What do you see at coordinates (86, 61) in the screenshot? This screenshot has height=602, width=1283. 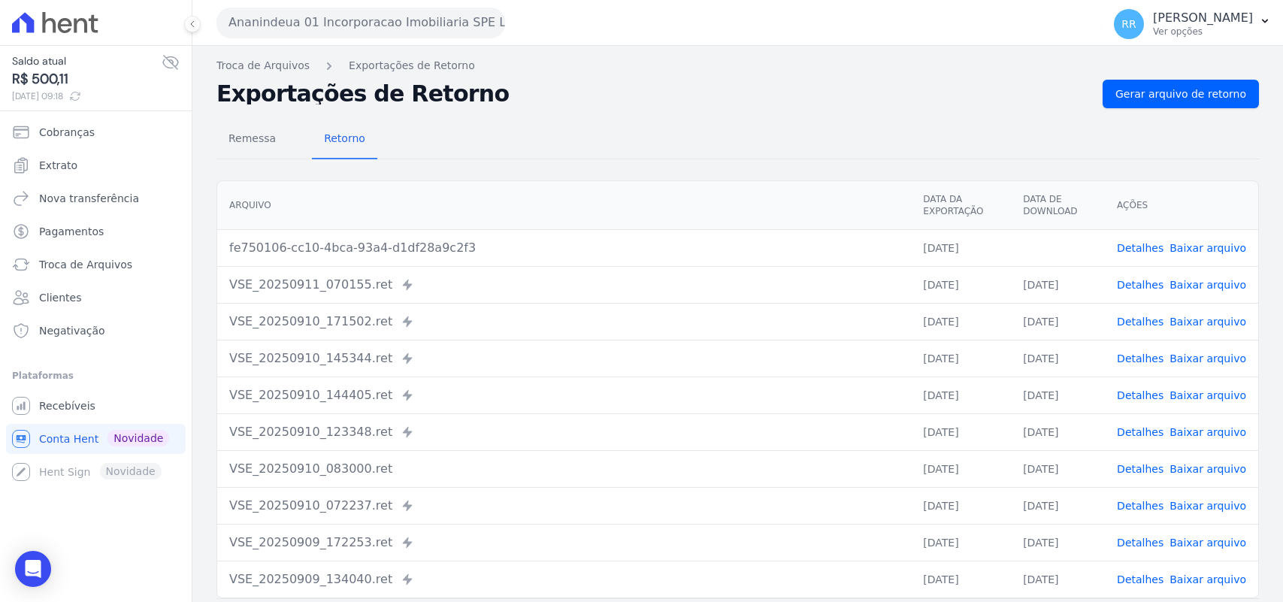 I see `span: Saldo atual` at bounding box center [86, 61].